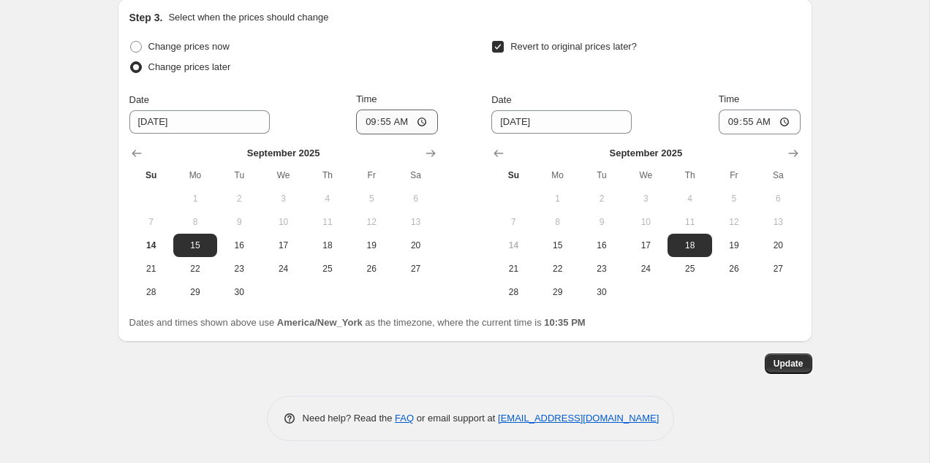 The width and height of the screenshot is (930, 463). I want to click on button: Saturday September 27 2025, so click(778, 269).